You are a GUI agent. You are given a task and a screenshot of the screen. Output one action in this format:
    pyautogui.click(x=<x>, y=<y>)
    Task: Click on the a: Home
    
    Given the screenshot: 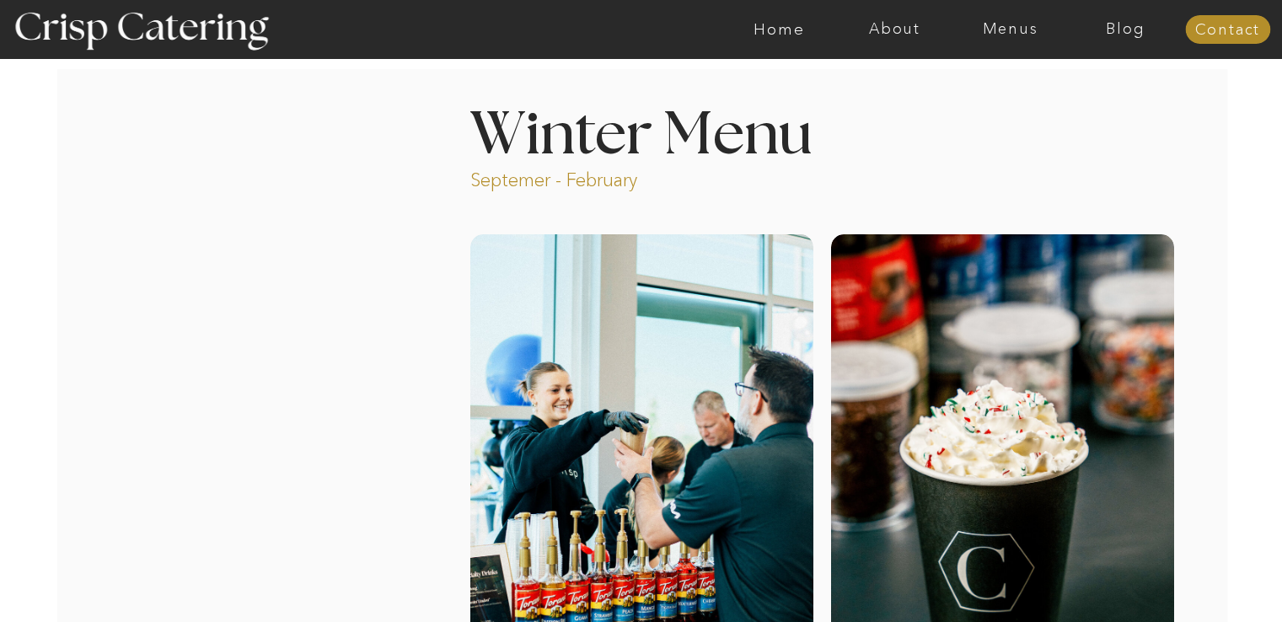 What is the action you would take?
    pyautogui.click(x=779, y=29)
    